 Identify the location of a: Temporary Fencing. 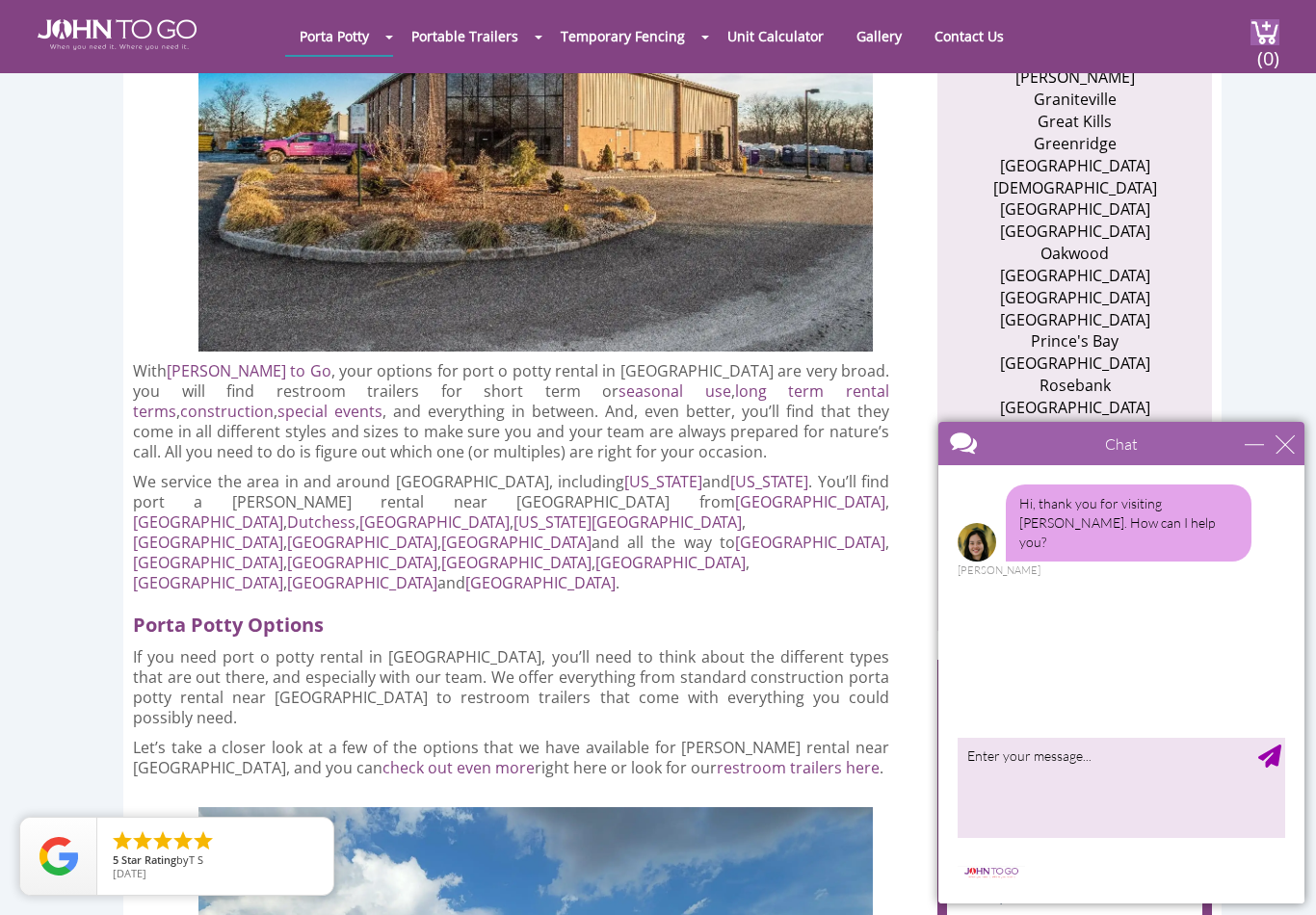
(622, 35).